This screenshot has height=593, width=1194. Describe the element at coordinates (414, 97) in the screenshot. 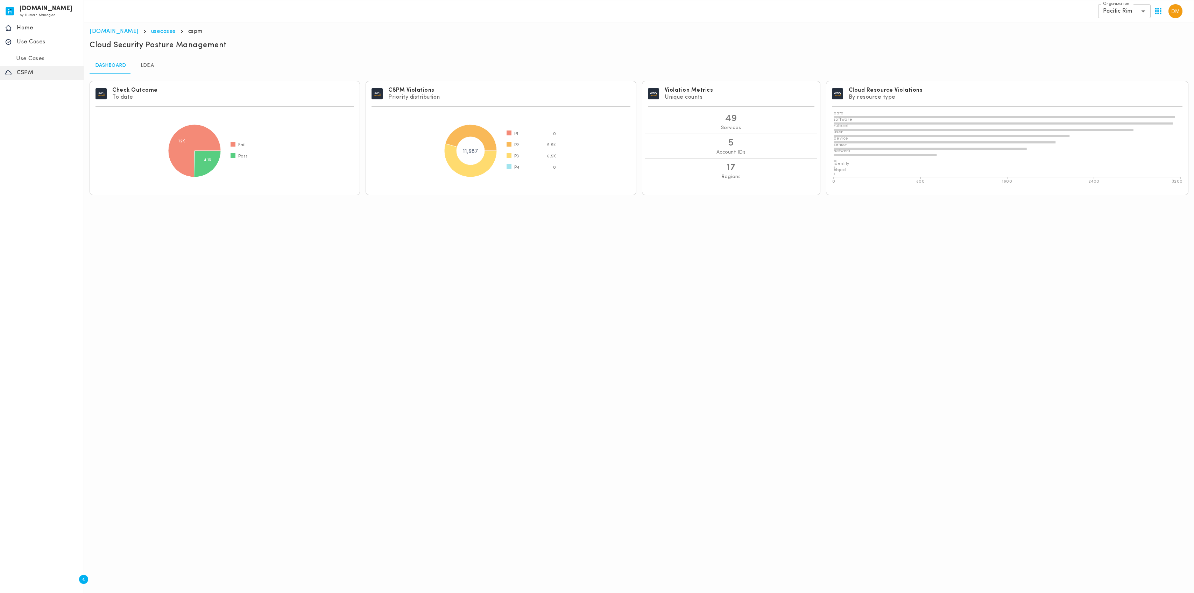

I see `p: Priority distribution` at that location.